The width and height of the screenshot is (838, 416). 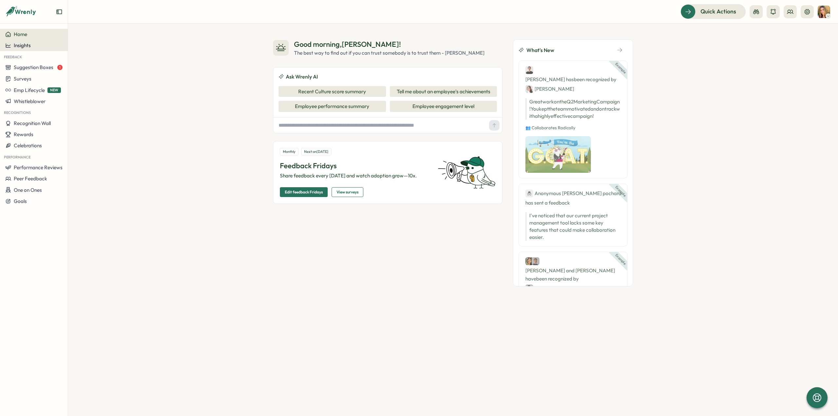 What do you see at coordinates (347, 192) in the screenshot?
I see `a: View surveys` at bounding box center [347, 192].